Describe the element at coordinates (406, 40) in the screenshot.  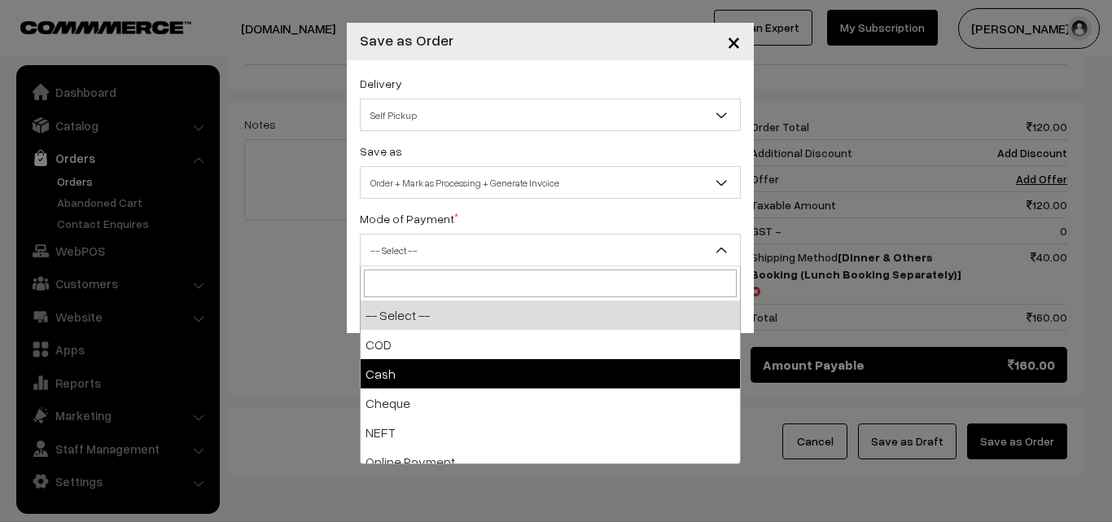
I see `h4: Save as Order` at that location.